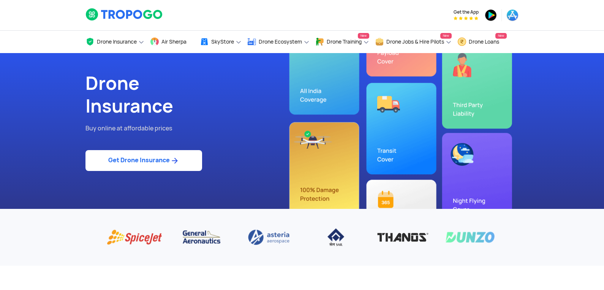 The width and height of the screenshot is (604, 290). What do you see at coordinates (344, 42) in the screenshot?
I see `span: Drone Training` at bounding box center [344, 42].